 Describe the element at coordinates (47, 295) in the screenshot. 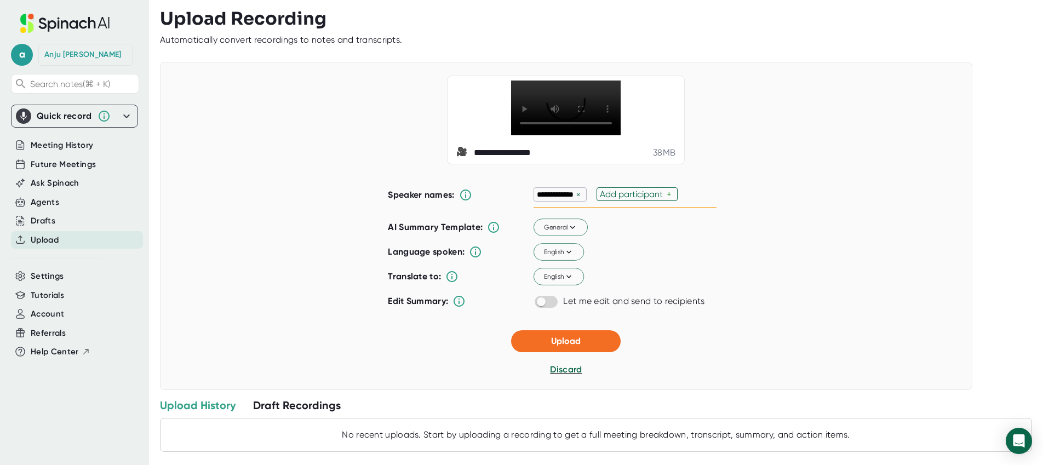

I see `span: Tutorials` at that location.